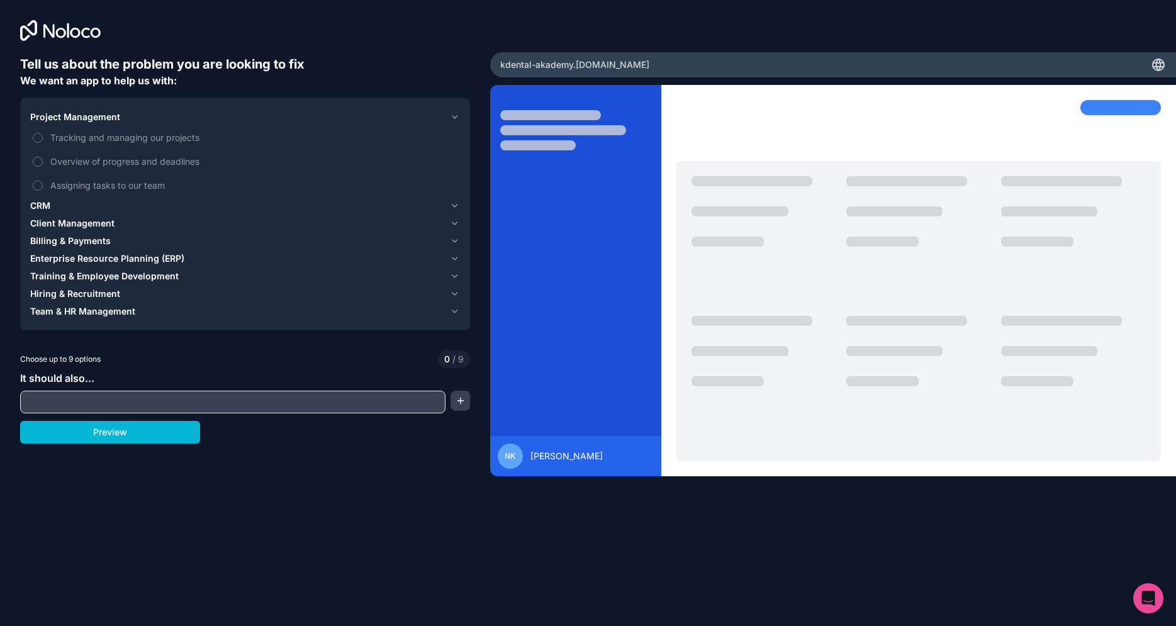  I want to click on div: Open Intercom Messenger, so click(1148, 598).